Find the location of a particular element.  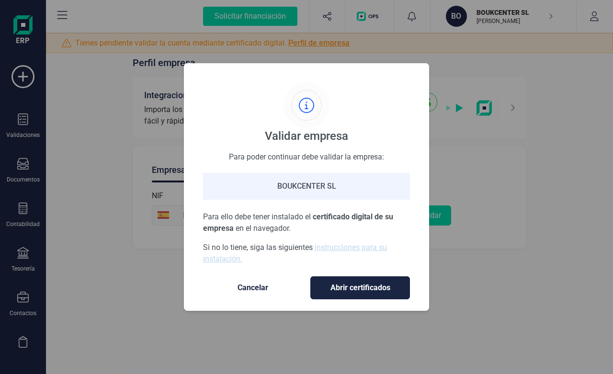

div: BOUKCENTER SL is located at coordinates (307, 186).